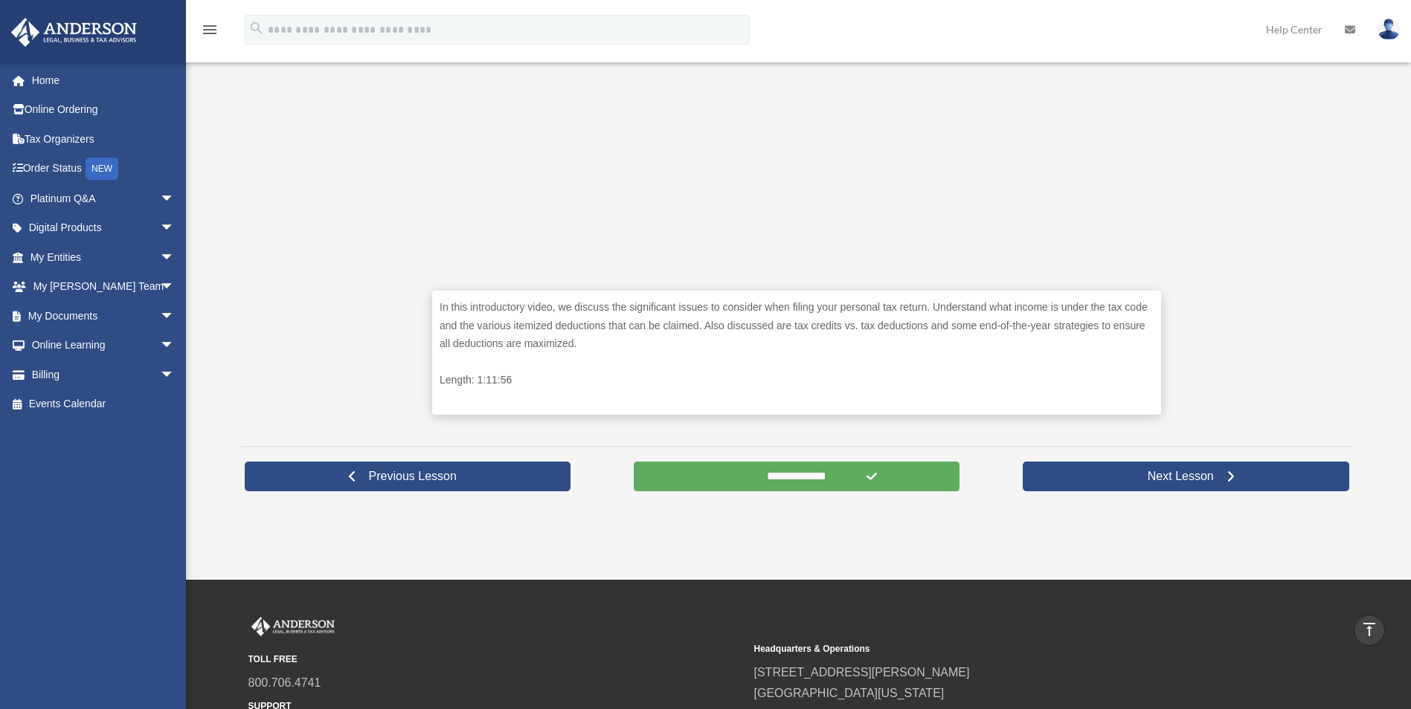 The image size is (1411, 709). Describe the element at coordinates (1002, 649) in the screenshot. I see `small: Headquarters & Operations` at that location.